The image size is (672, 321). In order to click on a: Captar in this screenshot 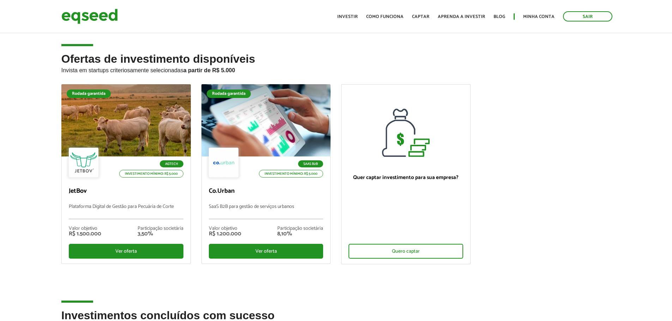, I will do `click(420, 17)`.